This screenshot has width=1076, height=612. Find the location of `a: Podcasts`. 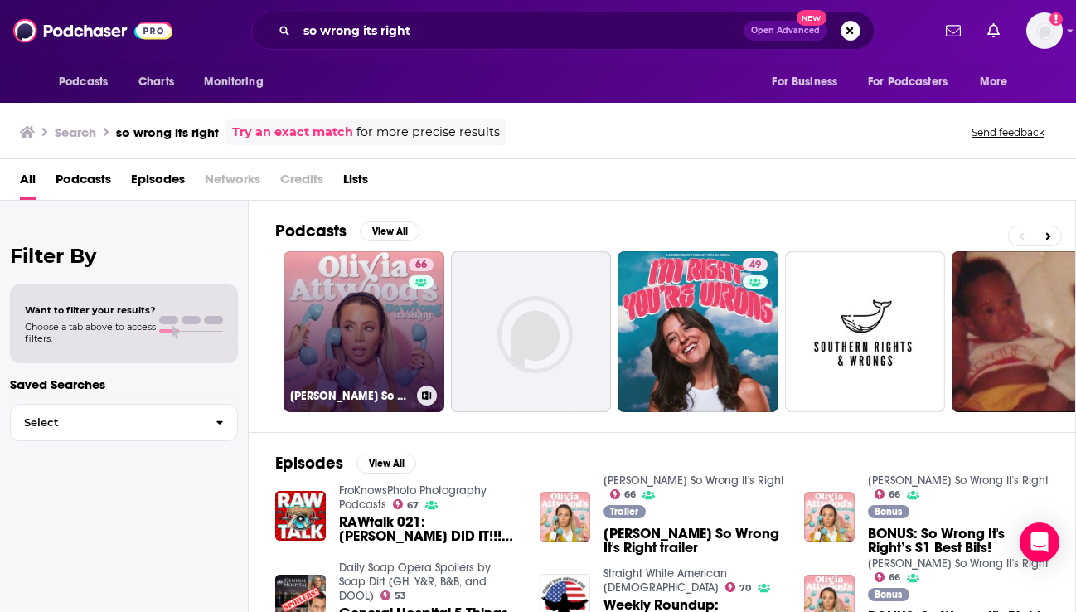

a: Podcasts is located at coordinates (83, 182).